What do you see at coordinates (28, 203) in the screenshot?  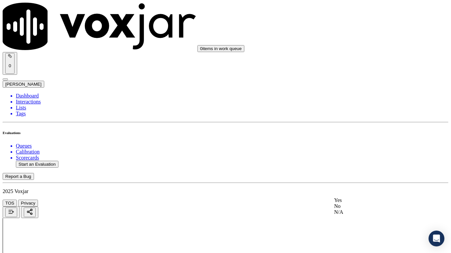 I see `button: Privacy` at bounding box center [28, 203].